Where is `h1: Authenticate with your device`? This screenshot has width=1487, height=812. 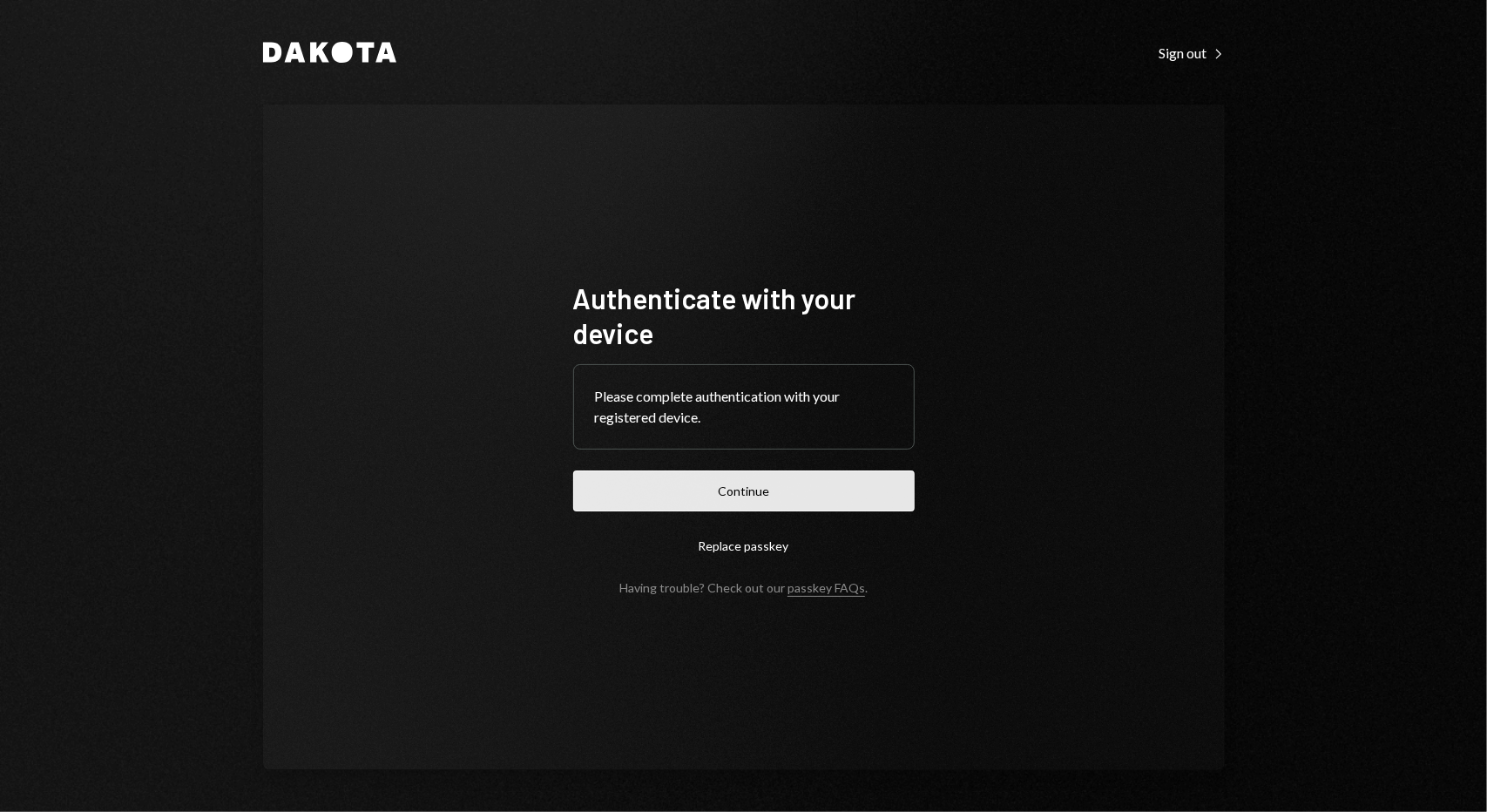 h1: Authenticate with your device is located at coordinates (744, 315).